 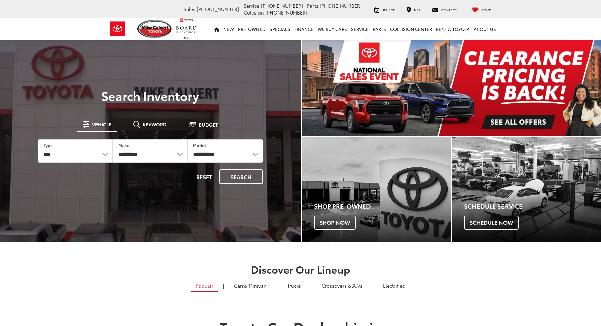 What do you see at coordinates (335, 223) in the screenshot?
I see `span: Shop Now` at bounding box center [335, 223].